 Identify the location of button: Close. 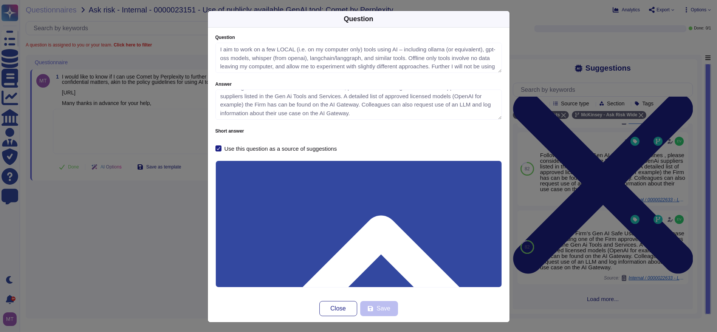
(338, 309).